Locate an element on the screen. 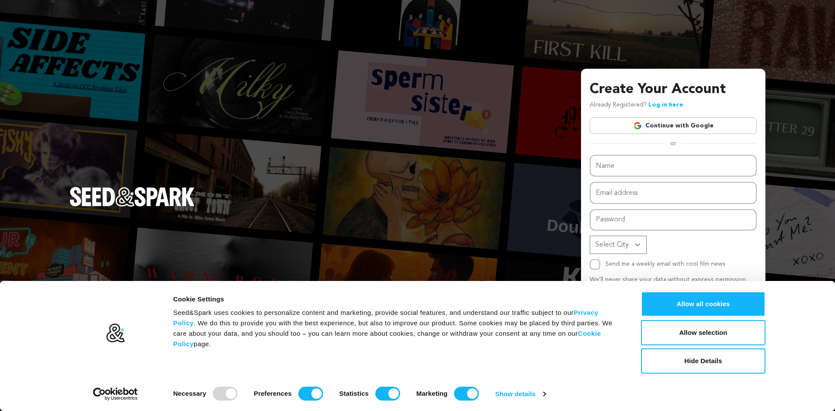 The width and height of the screenshot is (835, 411). a: Log in here is located at coordinates (666, 105).